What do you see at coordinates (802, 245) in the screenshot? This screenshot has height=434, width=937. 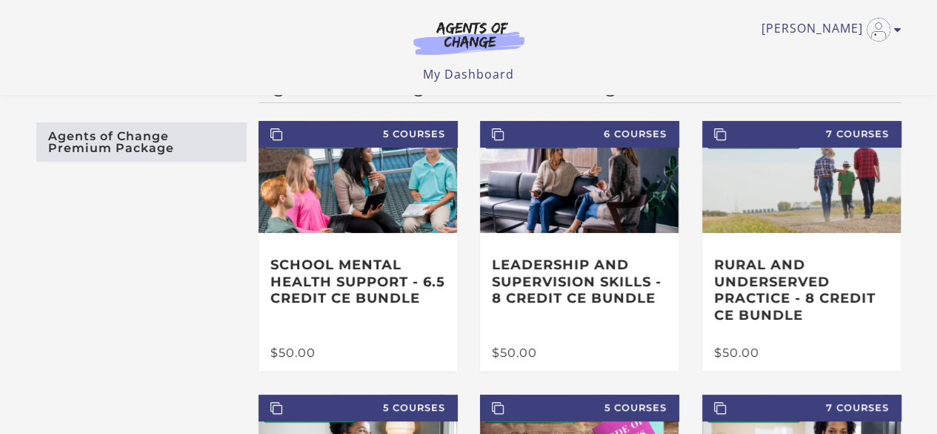 I see `a: 7 Courses Rural and Underserved Practice - 8 Credit CE Bundle $50.00` at bounding box center [802, 245].